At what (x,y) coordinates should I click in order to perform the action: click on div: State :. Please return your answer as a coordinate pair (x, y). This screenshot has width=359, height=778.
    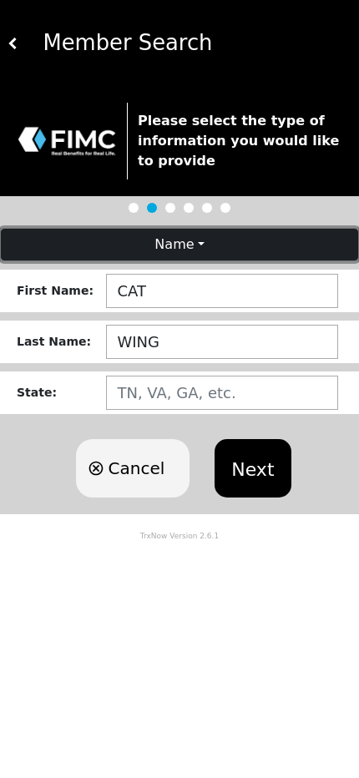
    Looking at the image, I should click on (61, 392).